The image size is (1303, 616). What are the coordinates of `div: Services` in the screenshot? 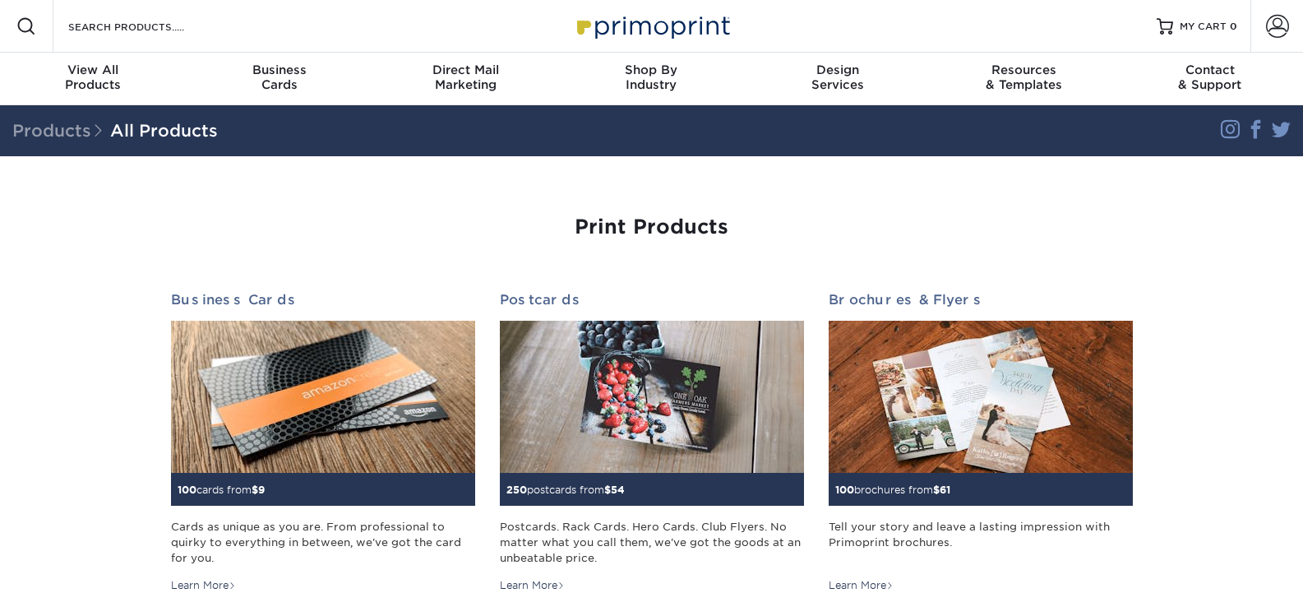 It's located at (838, 77).